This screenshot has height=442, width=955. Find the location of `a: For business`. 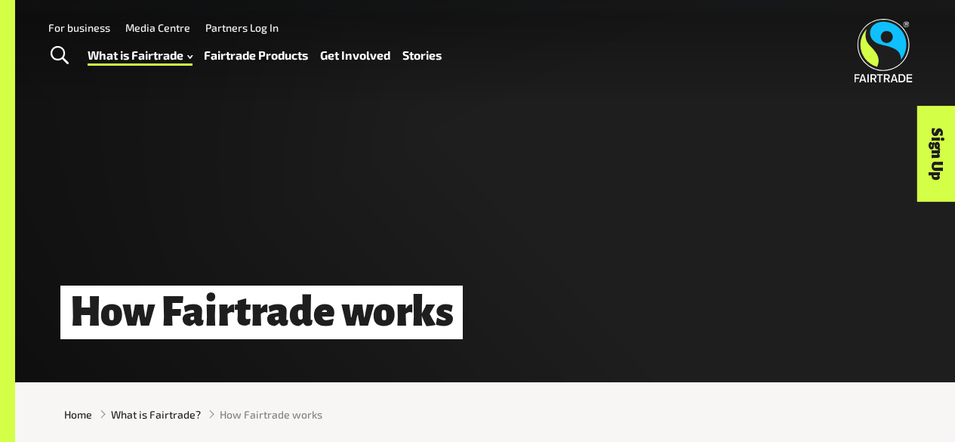

a: For business is located at coordinates (79, 27).